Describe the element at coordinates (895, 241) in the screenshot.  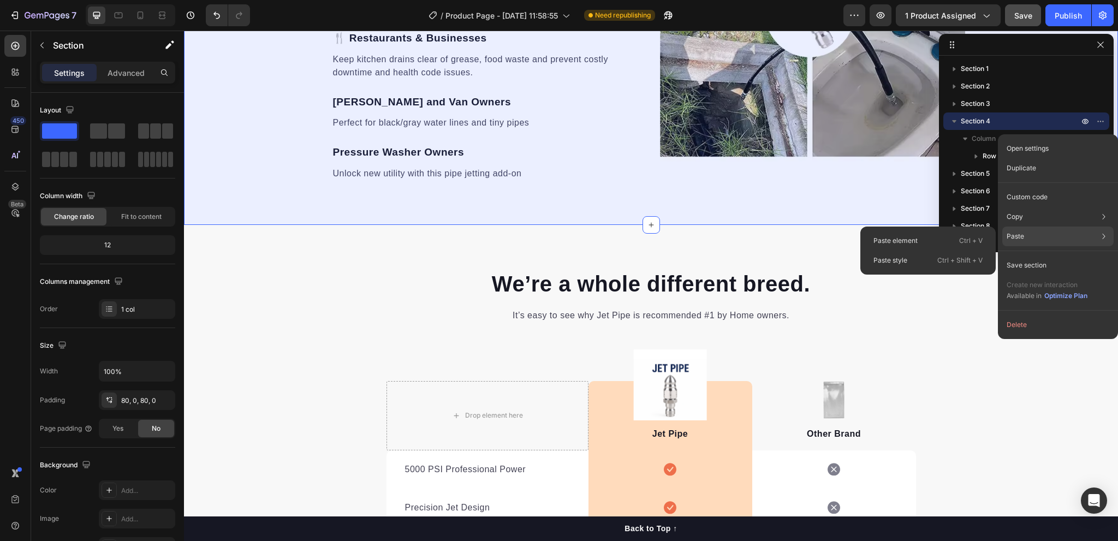
I see `p: Paste element` at that location.